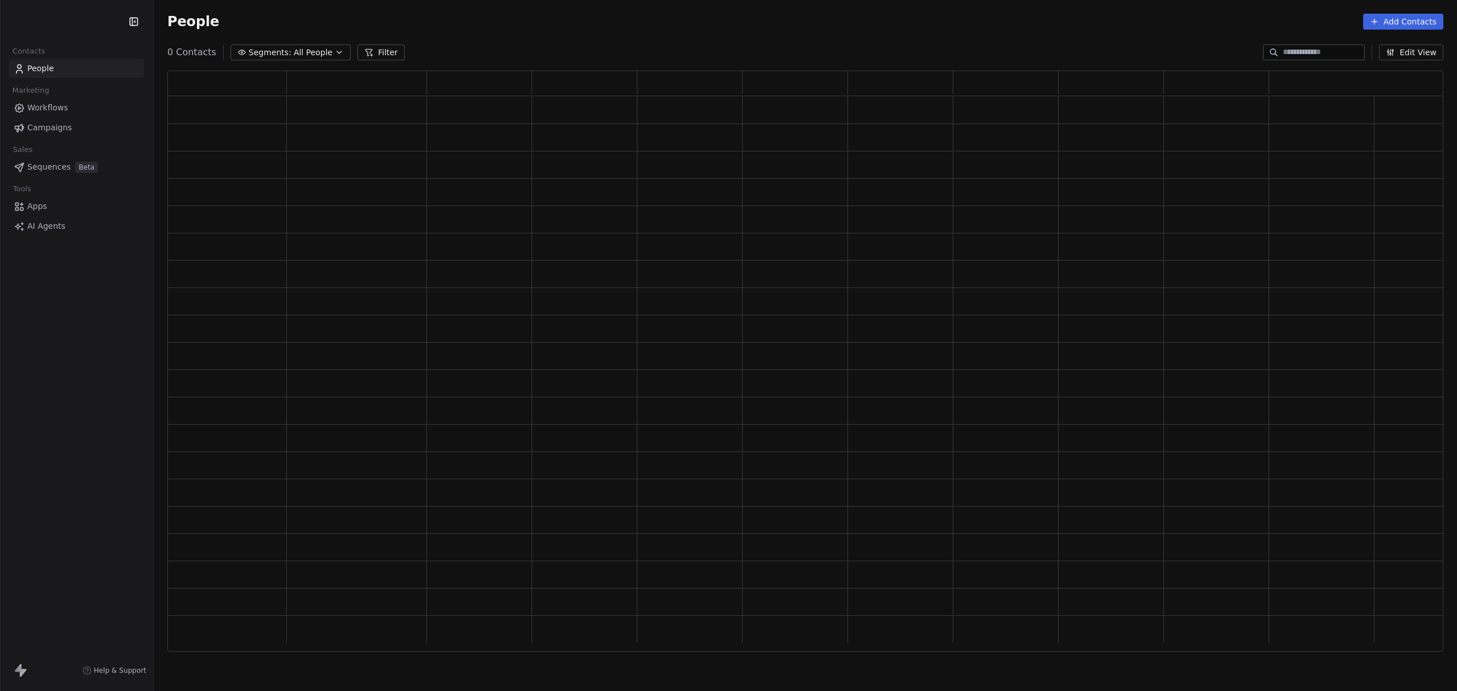  Describe the element at coordinates (49, 167) in the screenshot. I see `span: Sequences` at that location.